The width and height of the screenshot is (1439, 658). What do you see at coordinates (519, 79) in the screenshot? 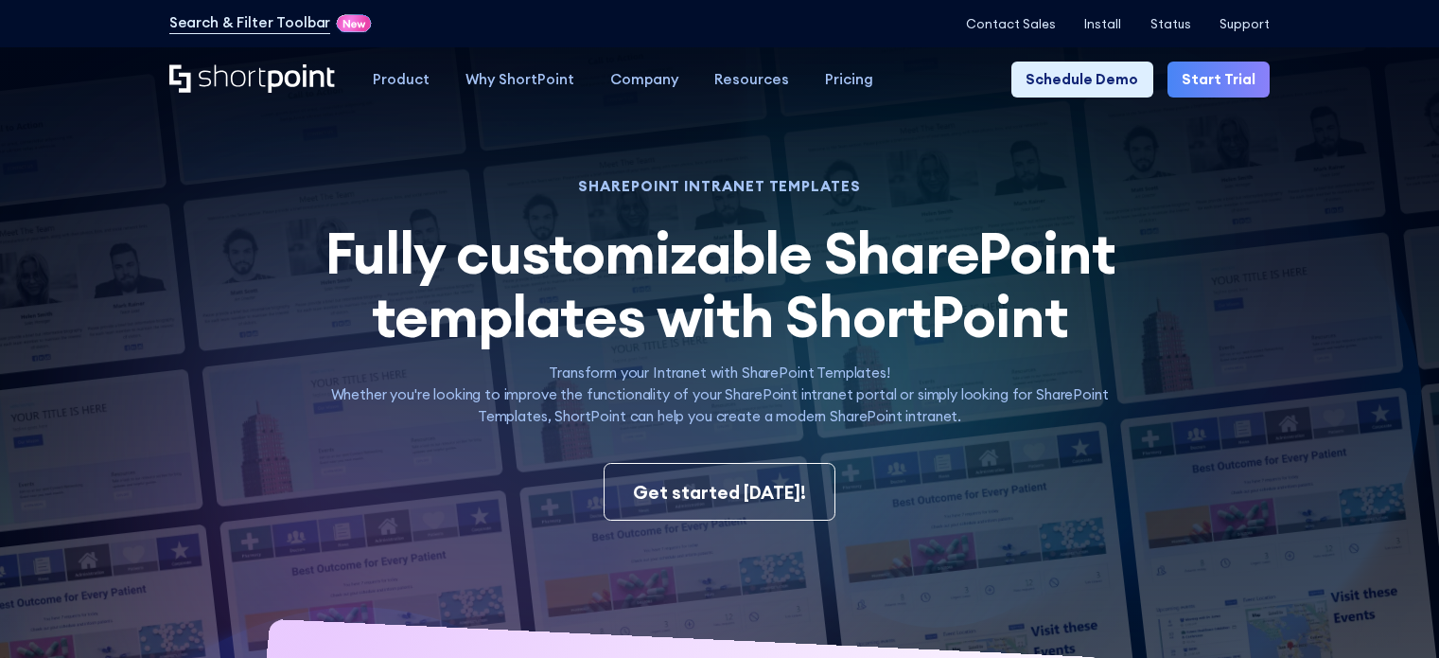
I see `div: Why ShortPoint` at bounding box center [519, 79].